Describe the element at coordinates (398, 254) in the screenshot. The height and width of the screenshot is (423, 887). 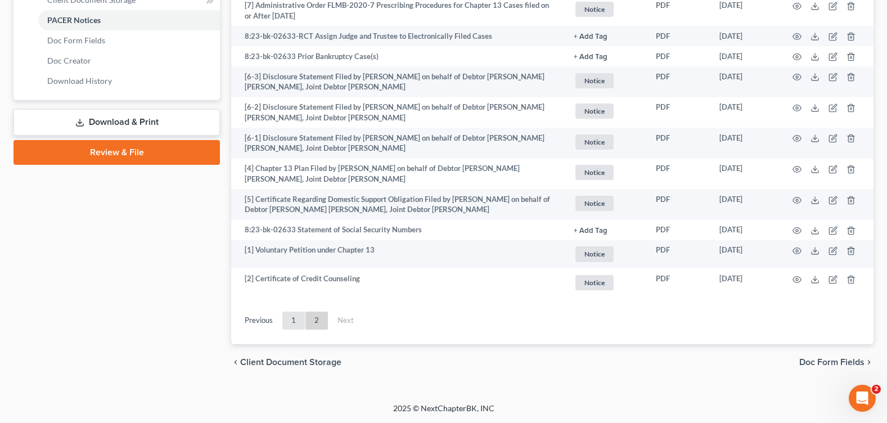
I see `td: [1] Voluntary Petition under Chapter 13` at that location.